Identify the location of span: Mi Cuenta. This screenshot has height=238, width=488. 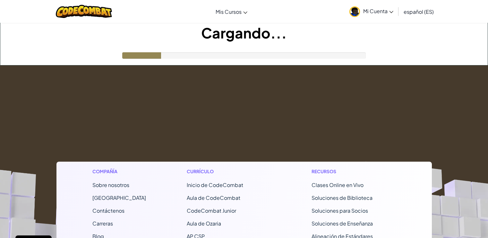
(379, 11).